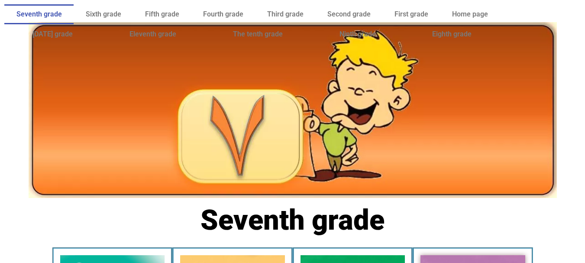 The image size is (585, 263). Describe the element at coordinates (411, 14) in the screenshot. I see `a: First grade` at that location.